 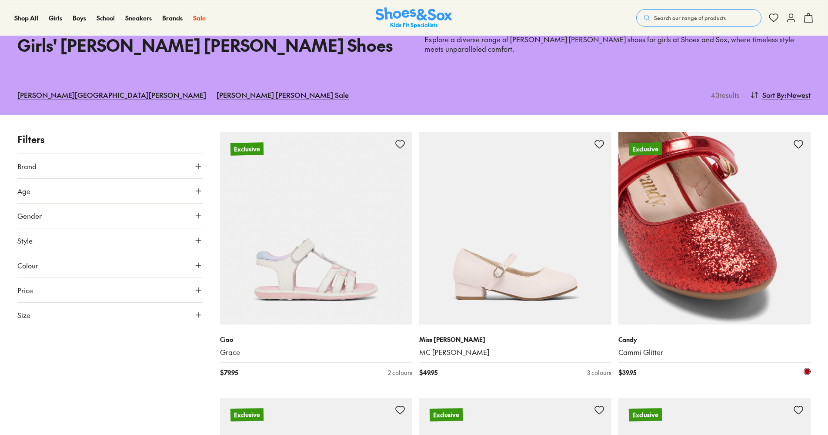 I want to click on button: Price, so click(x=110, y=290).